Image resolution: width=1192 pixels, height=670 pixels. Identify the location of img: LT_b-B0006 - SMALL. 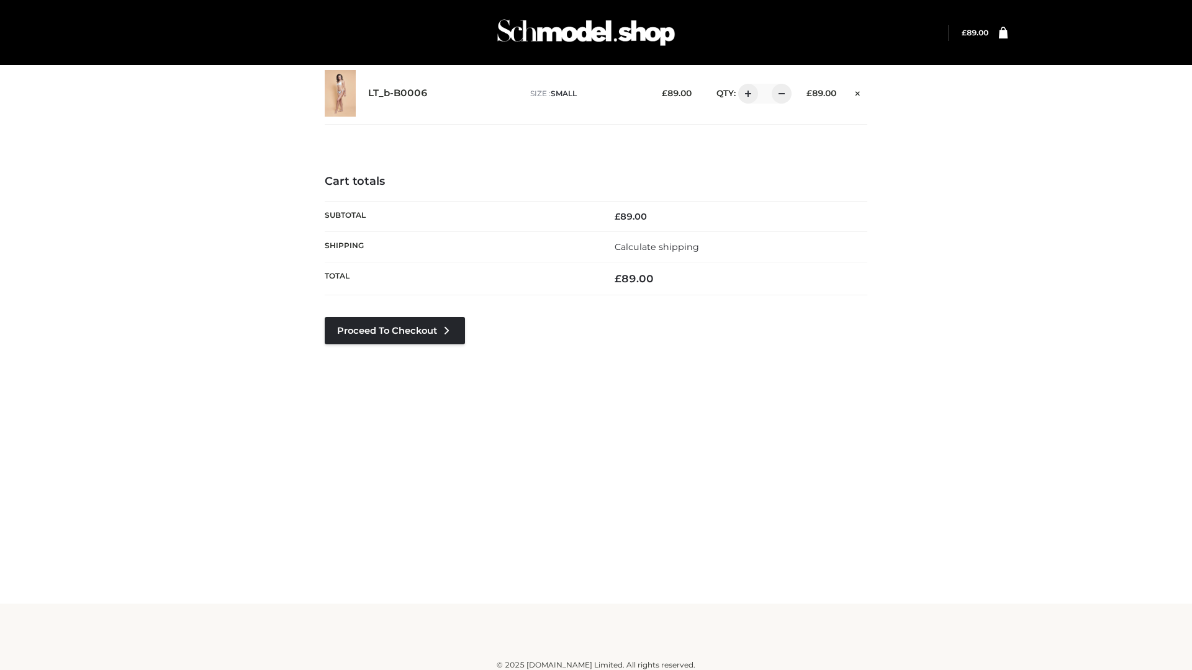
(340, 93).